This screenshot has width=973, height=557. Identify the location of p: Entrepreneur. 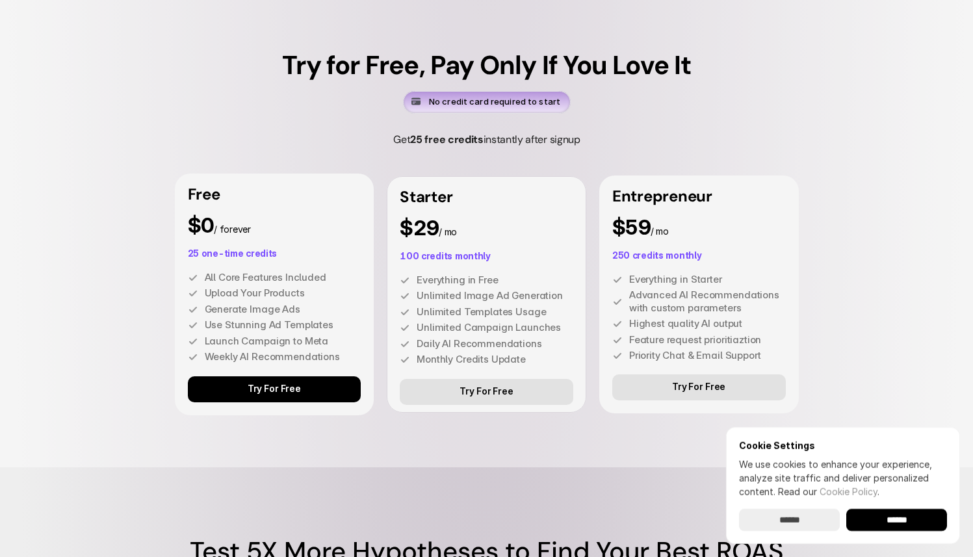
(699, 196).